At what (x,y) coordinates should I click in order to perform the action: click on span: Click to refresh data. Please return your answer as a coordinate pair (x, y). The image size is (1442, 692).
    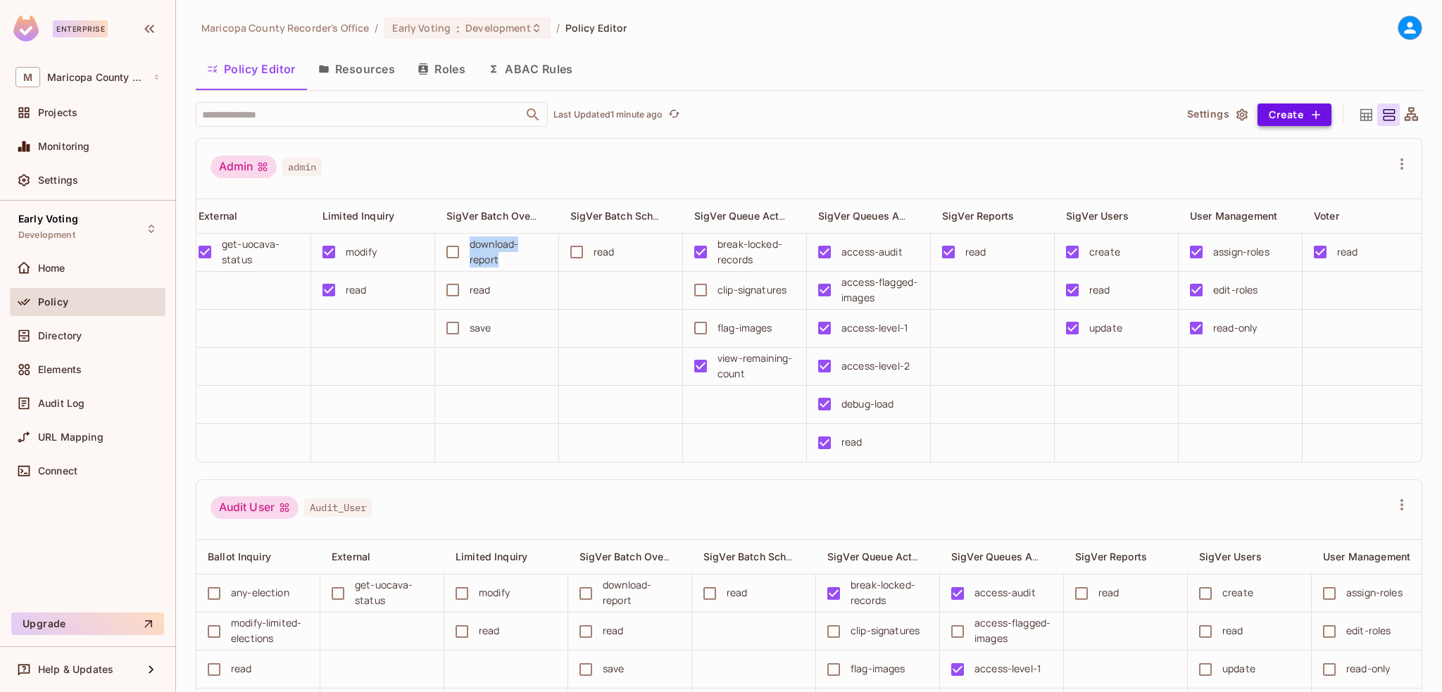
    Looking at the image, I should click on (673, 115).